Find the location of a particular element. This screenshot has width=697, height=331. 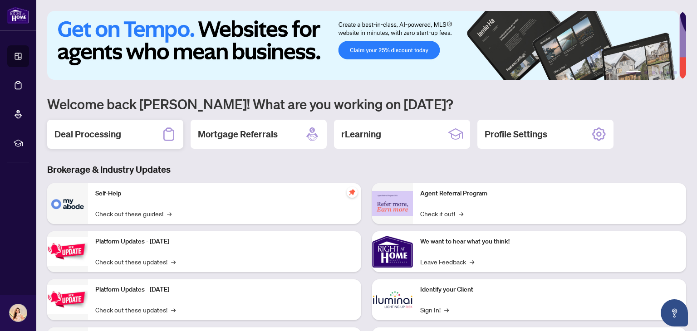

p: We want to hear what you think! is located at coordinates (549, 242).